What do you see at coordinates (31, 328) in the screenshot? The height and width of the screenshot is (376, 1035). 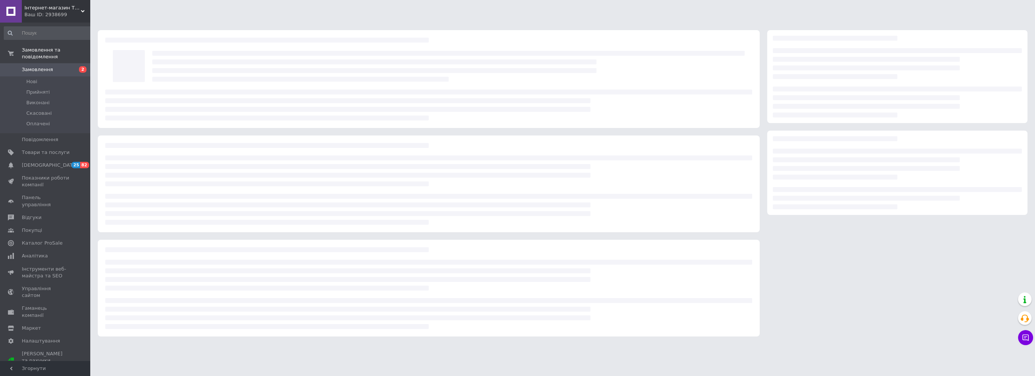 I see `span: Маркет` at bounding box center [31, 328].